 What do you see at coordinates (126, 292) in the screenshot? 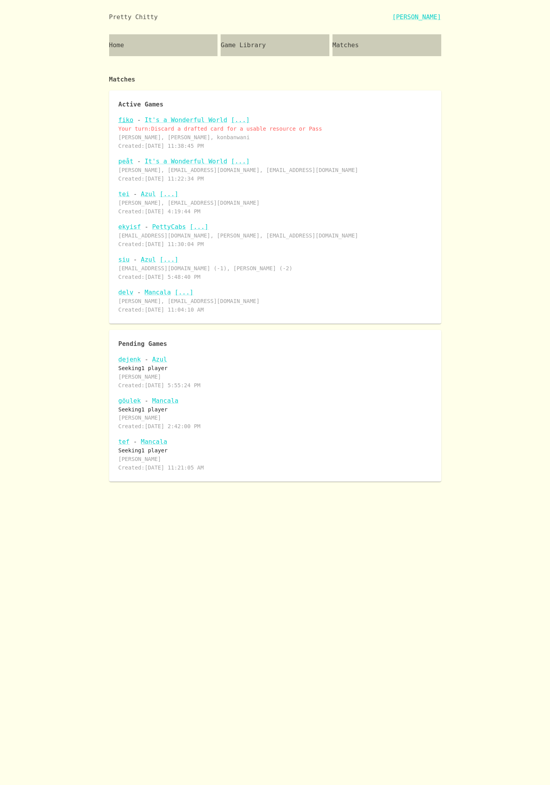
I see `a: delv` at bounding box center [126, 292].